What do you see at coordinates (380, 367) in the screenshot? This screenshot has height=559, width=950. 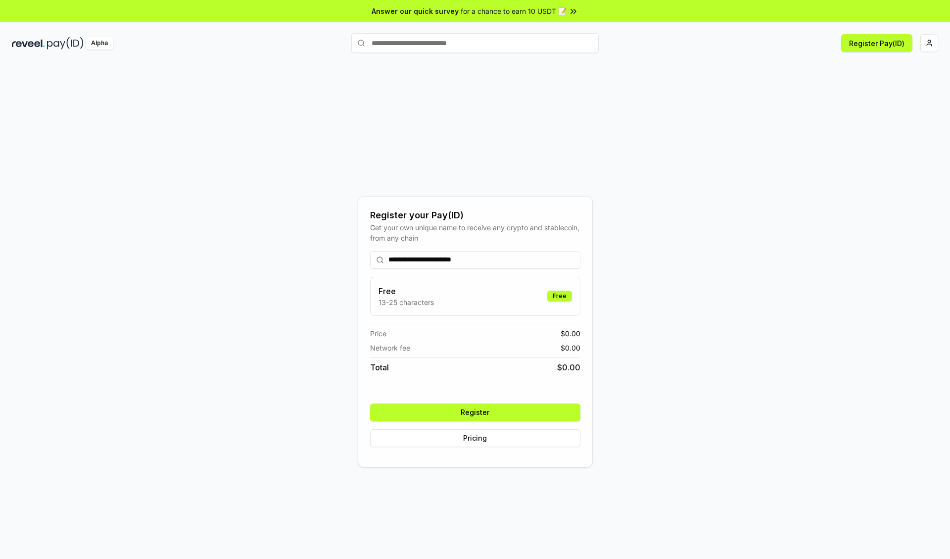 I see `span: Total` at bounding box center [380, 367].